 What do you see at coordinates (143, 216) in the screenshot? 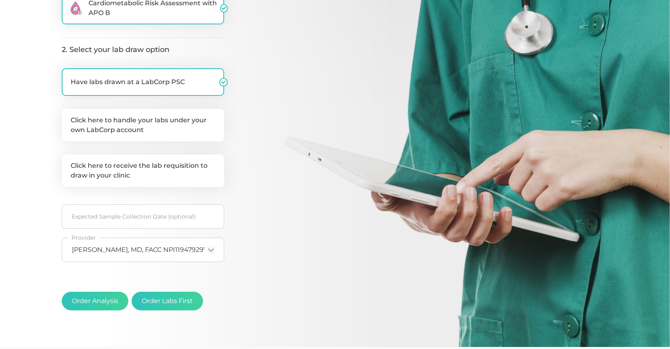
I see `input: Select date` at bounding box center [143, 216].